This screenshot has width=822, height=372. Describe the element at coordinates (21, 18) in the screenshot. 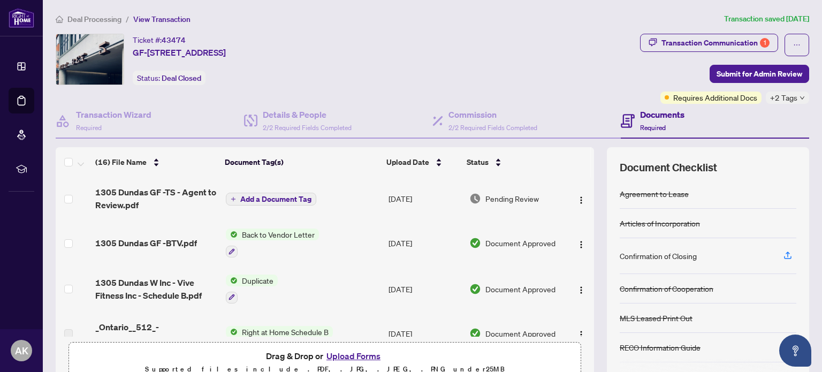

I see `img: logo` at that location.